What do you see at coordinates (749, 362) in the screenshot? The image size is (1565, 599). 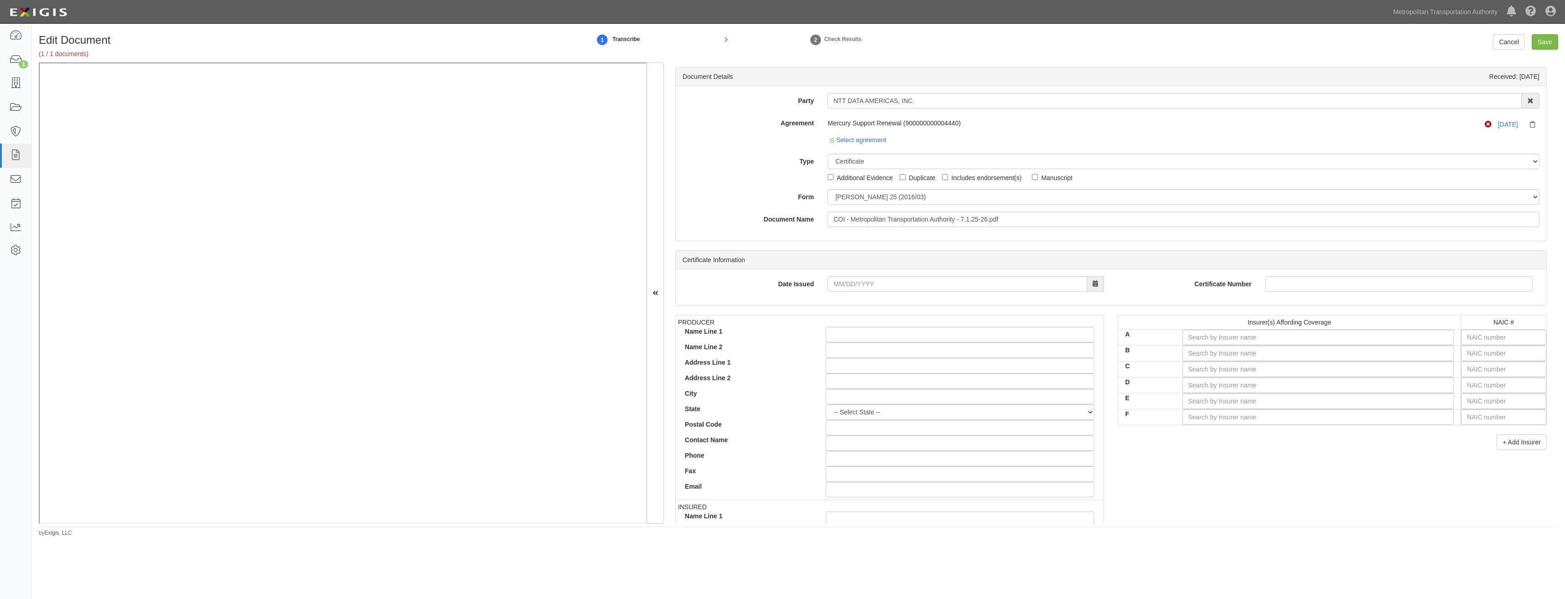 I see `label: Address Line 1` at bounding box center [749, 362].